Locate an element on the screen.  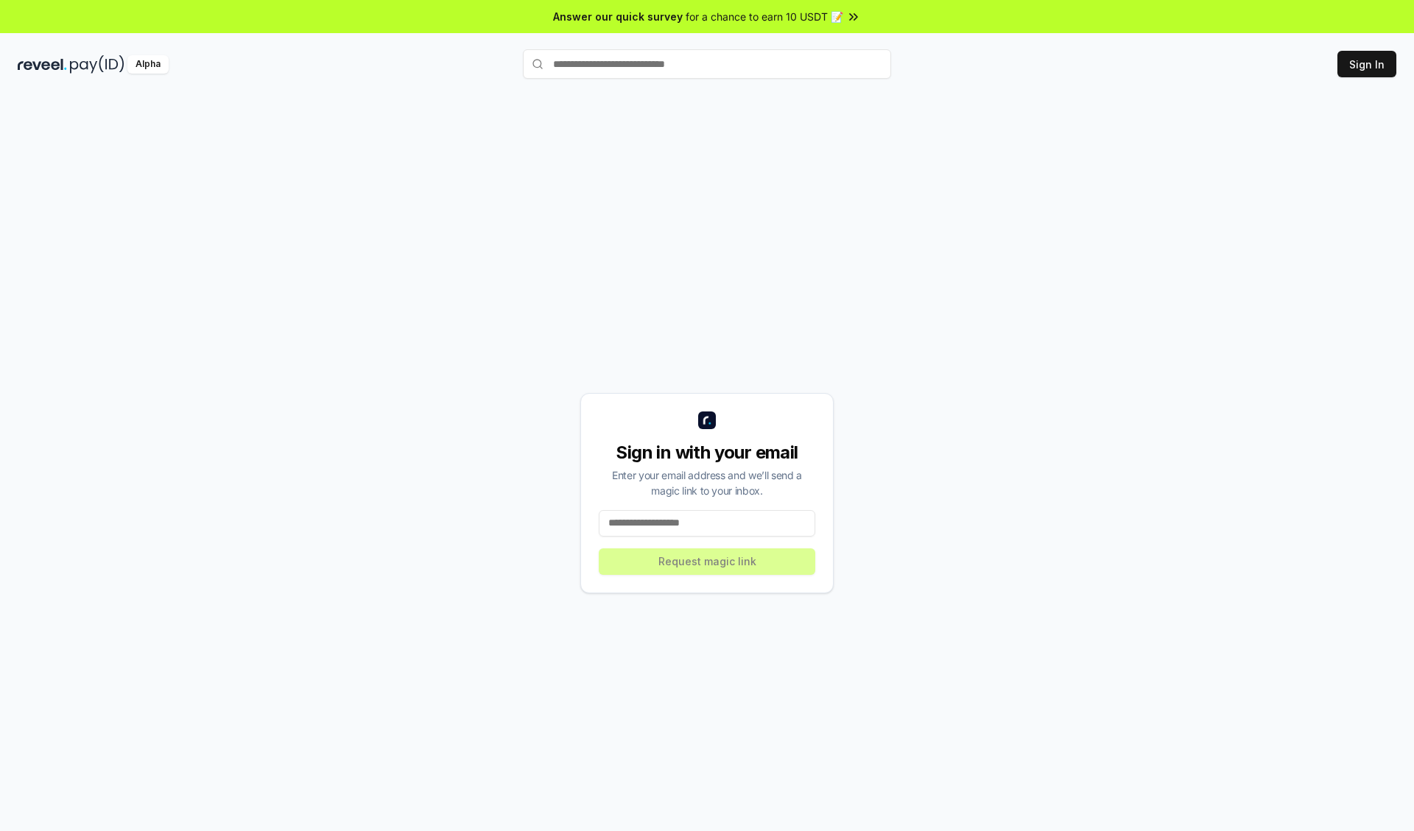
img: pay_id is located at coordinates (97, 64).